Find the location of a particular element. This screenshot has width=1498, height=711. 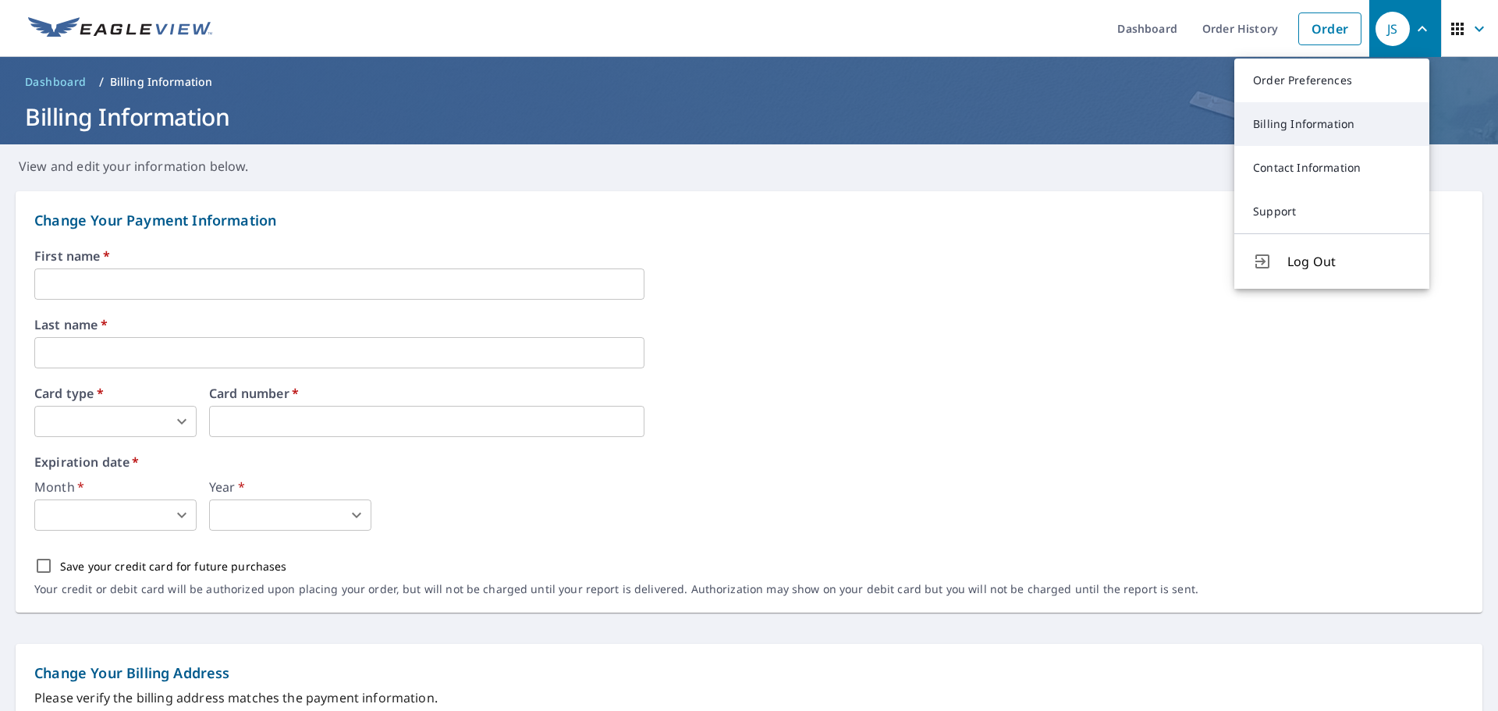

p: Your credit or debit card will be authorized upon placing your order, but will not be charged unt... is located at coordinates (616, 589).